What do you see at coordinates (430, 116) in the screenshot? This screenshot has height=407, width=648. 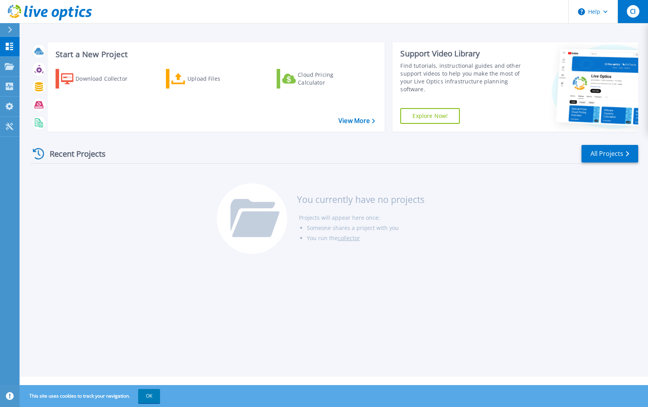 I see `a: Explore Now!` at bounding box center [430, 116].